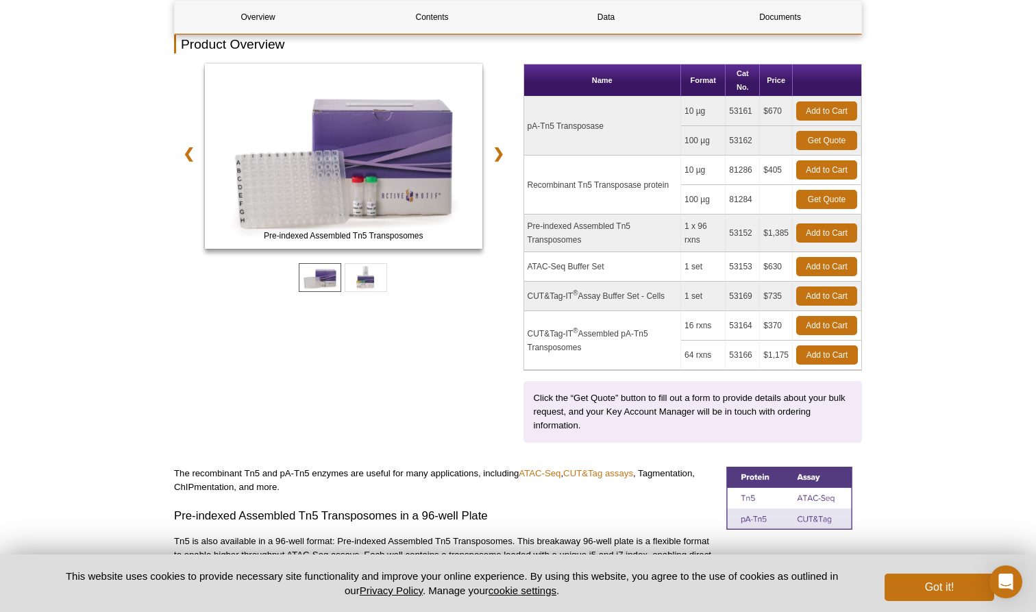  I want to click on a: Documents, so click(779, 17).